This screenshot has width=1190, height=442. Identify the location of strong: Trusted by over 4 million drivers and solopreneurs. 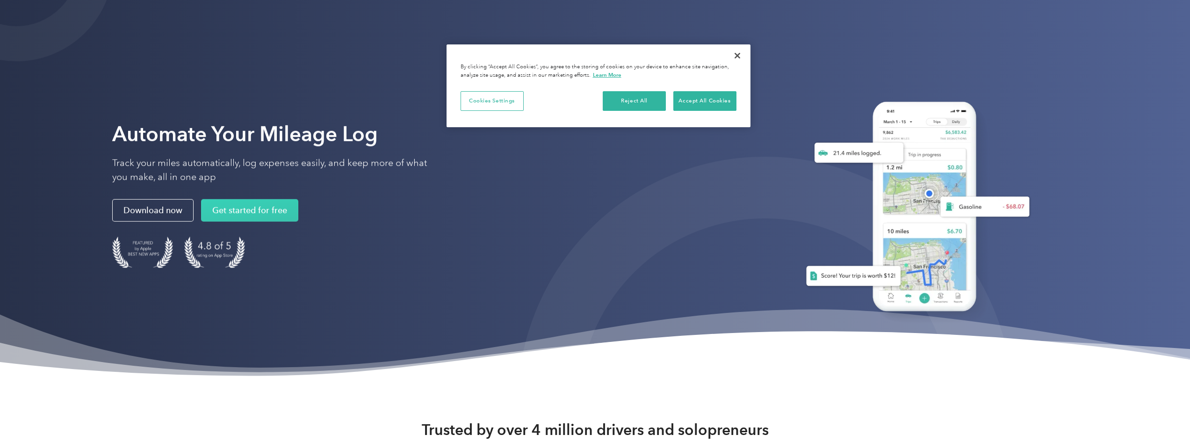
(595, 430).